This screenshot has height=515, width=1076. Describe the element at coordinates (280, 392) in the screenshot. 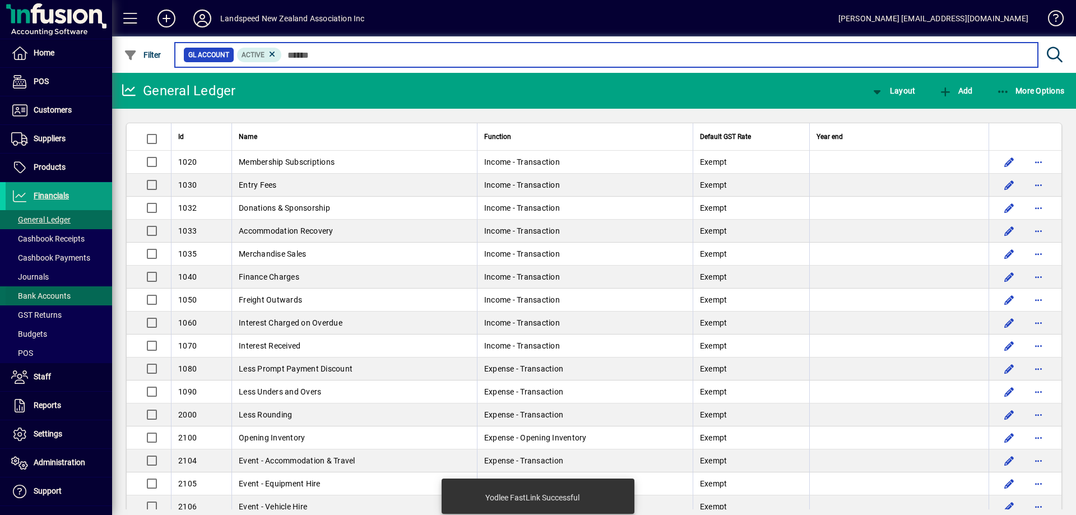

I see `span: Less Unders and Overs` at that location.